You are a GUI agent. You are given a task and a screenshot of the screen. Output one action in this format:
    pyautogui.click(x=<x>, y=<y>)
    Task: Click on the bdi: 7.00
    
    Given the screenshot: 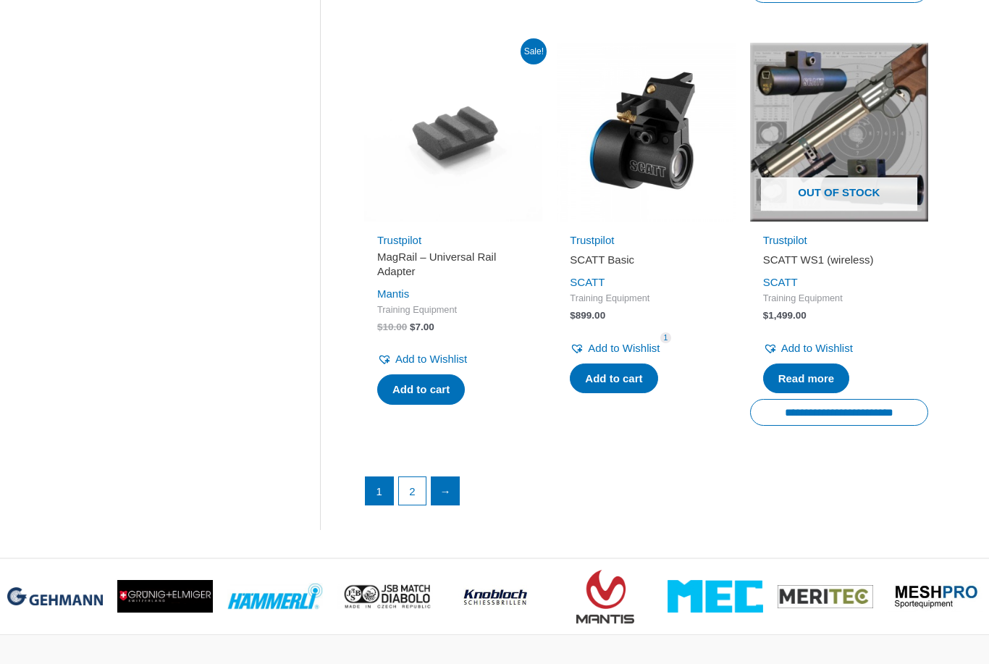 What is the action you would take?
    pyautogui.click(x=422, y=326)
    